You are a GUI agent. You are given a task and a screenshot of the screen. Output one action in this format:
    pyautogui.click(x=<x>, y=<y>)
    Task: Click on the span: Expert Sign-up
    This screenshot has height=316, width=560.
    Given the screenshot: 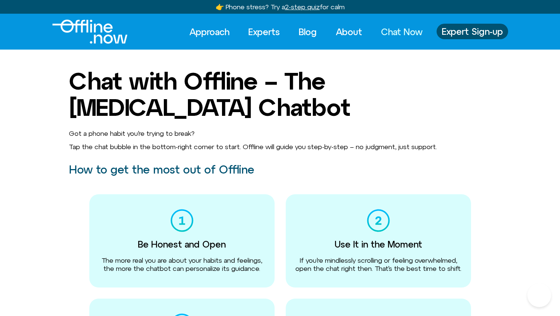 What is the action you would take?
    pyautogui.click(x=472, y=31)
    